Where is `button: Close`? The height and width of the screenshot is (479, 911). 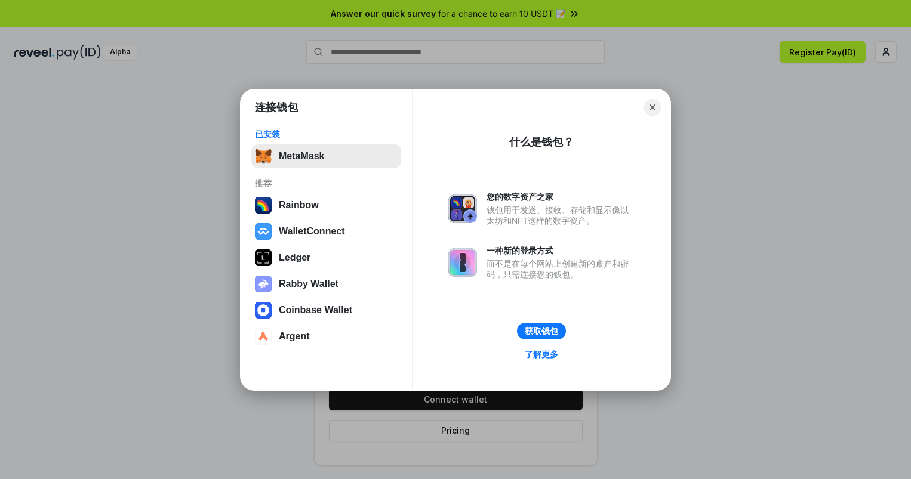 button: Close is located at coordinates (652, 107).